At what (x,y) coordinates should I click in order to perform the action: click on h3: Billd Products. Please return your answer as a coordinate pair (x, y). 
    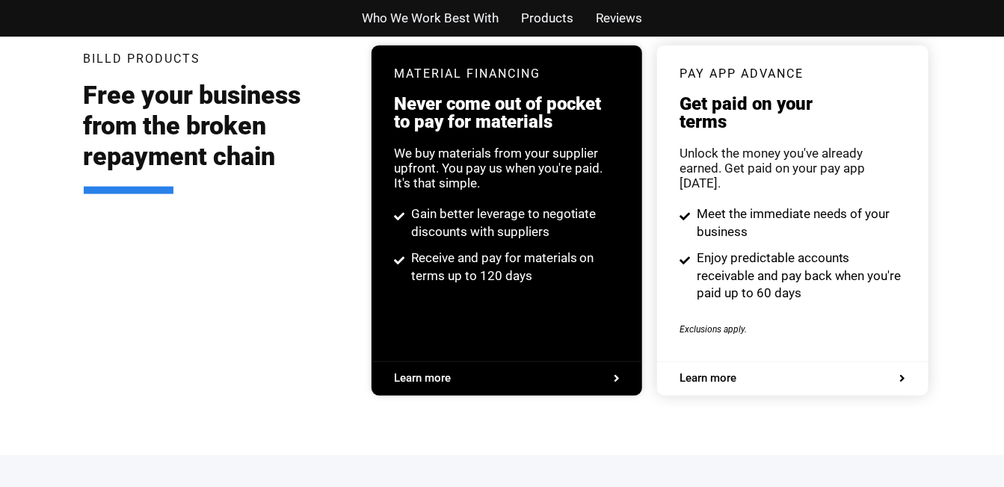
    Looking at the image, I should click on (142, 59).